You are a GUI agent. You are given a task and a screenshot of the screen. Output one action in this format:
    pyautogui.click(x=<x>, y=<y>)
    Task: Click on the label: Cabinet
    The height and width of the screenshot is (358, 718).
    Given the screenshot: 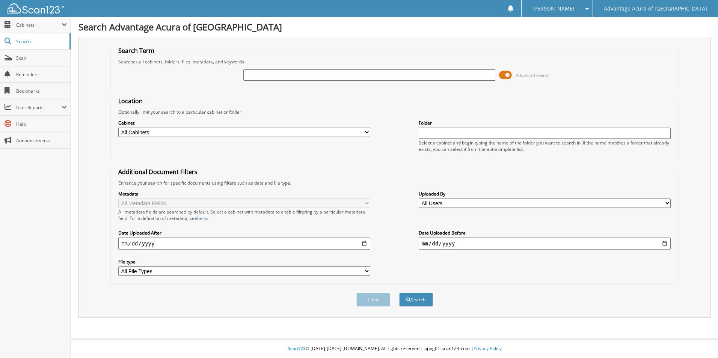 What is the action you would take?
    pyautogui.click(x=244, y=123)
    